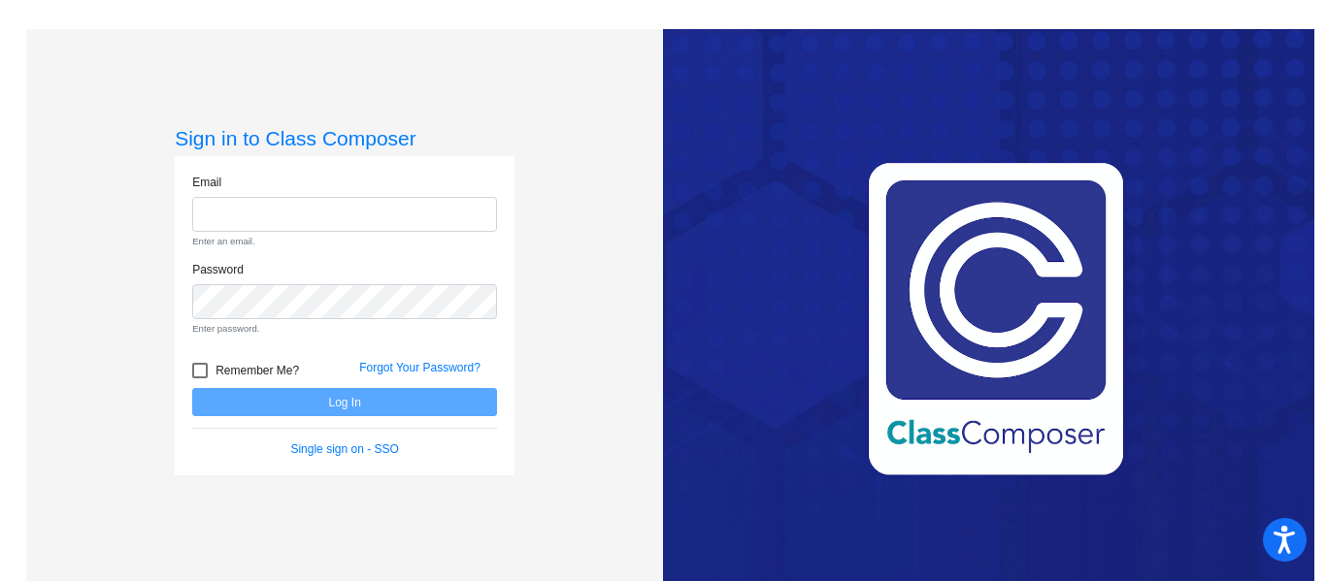 This screenshot has height=581, width=1326. I want to click on button: Log In, so click(345, 402).